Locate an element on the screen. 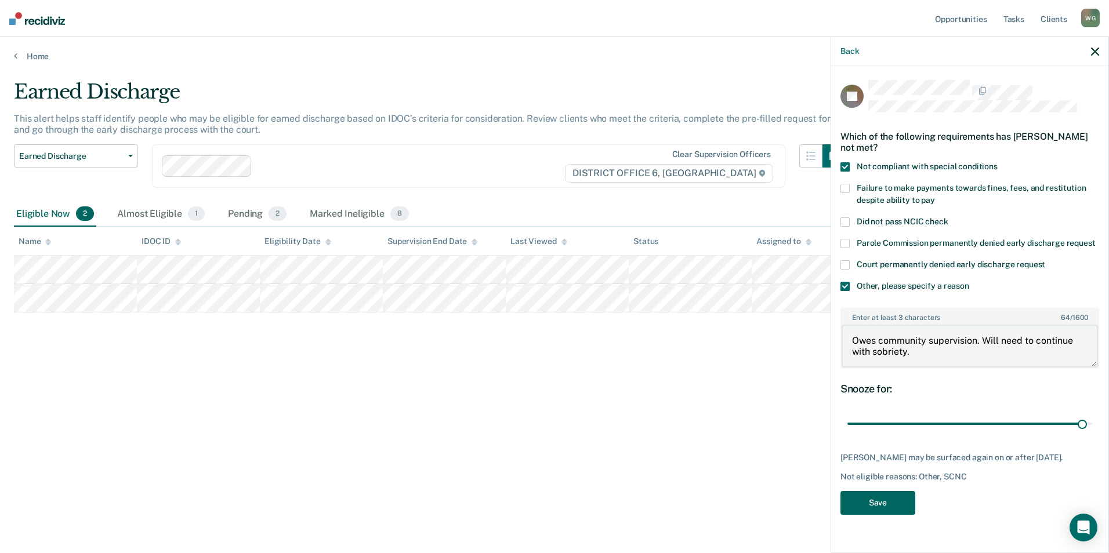 Image resolution: width=1109 pixels, height=553 pixels. span: 8 is located at coordinates (400, 214).